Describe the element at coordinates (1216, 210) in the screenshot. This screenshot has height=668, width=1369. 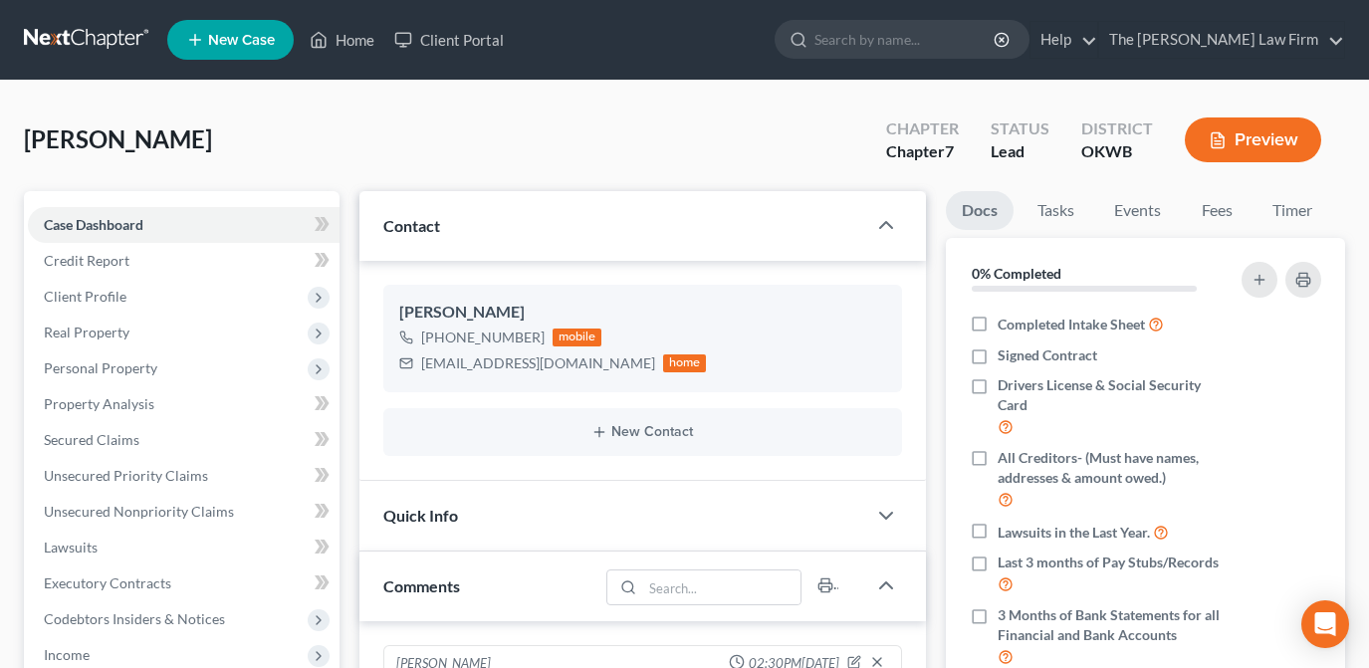
I see `a: Fees` at that location.